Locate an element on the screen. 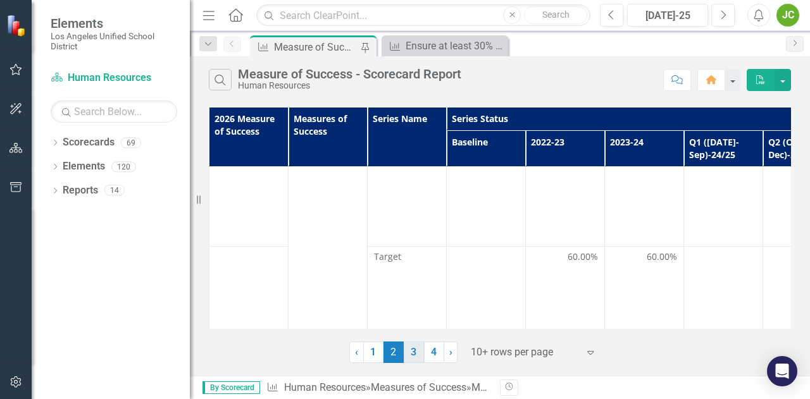 The image size is (810, 399). button: Search is located at coordinates (556, 15).